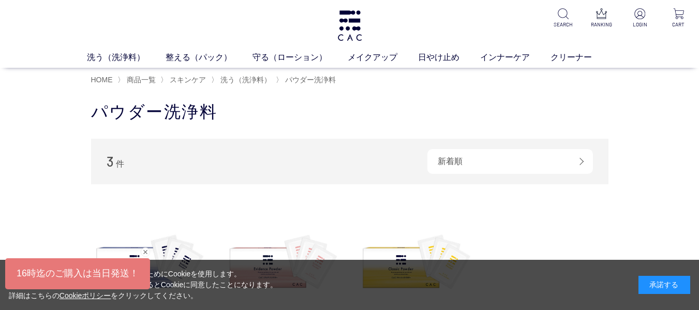  Describe the element at coordinates (510, 161) in the screenshot. I see `div: 新着順` at that location.